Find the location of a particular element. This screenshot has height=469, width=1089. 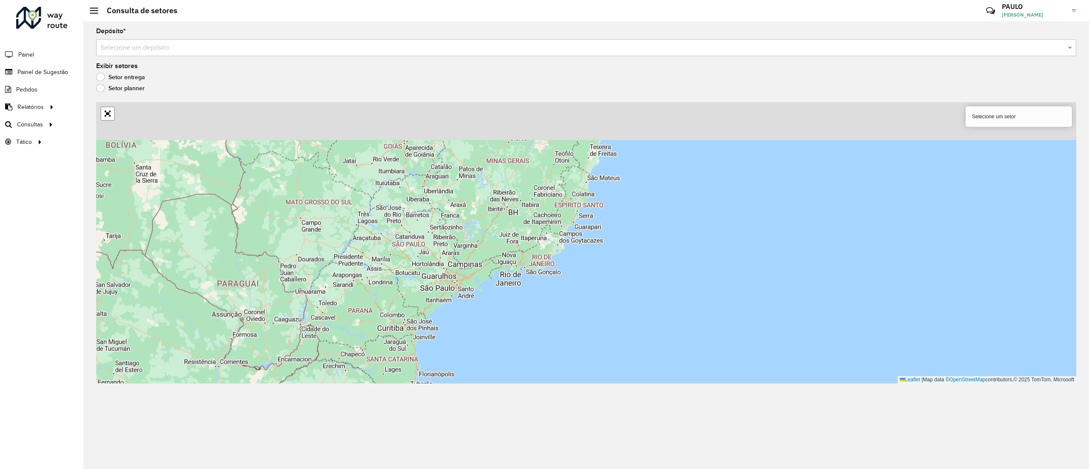

label: Setor planner is located at coordinates (120, 88).